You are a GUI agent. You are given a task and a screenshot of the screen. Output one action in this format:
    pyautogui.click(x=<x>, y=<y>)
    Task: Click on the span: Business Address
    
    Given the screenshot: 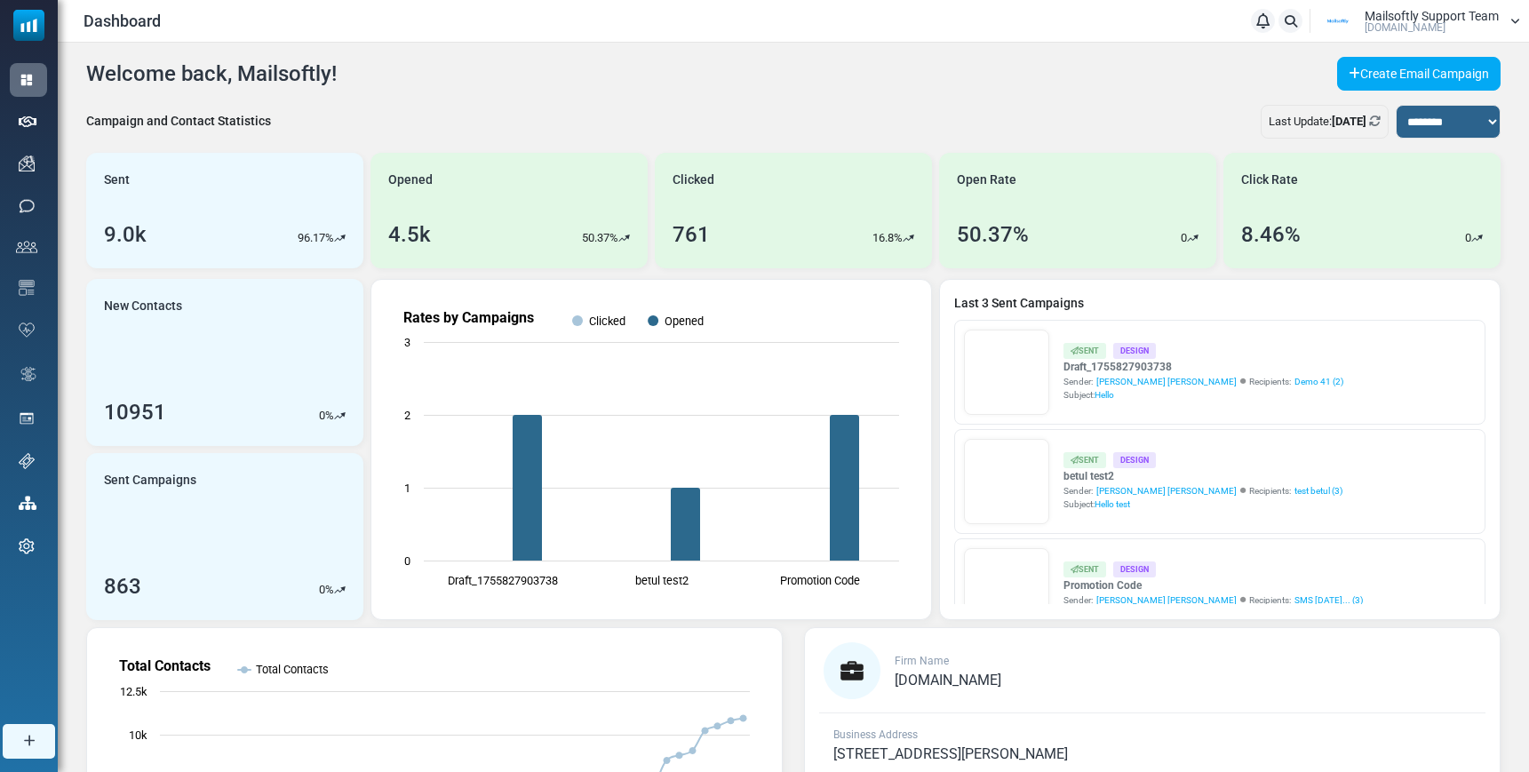 What is the action you would take?
    pyautogui.click(x=875, y=735)
    